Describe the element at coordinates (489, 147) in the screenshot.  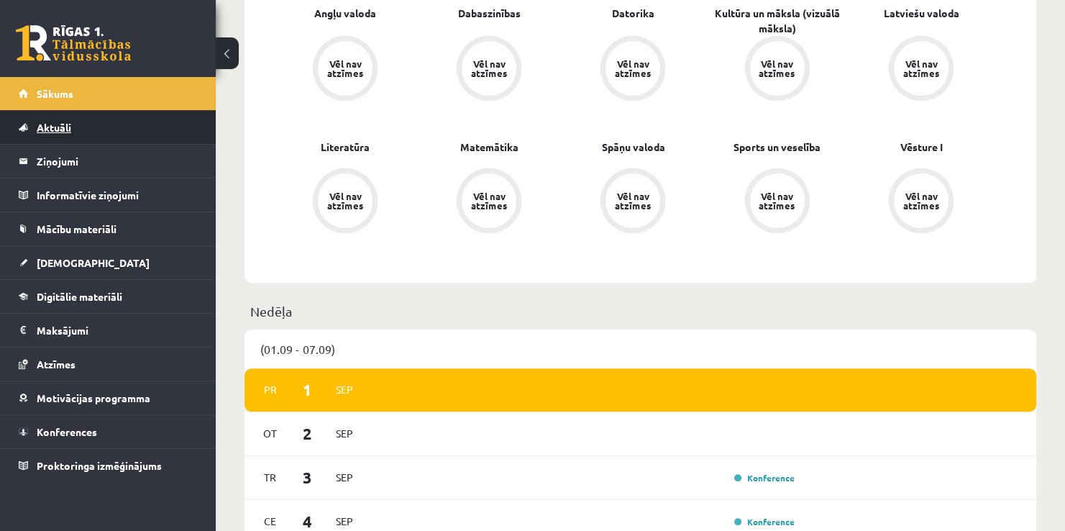
I see `a: Matemātika` at that location.